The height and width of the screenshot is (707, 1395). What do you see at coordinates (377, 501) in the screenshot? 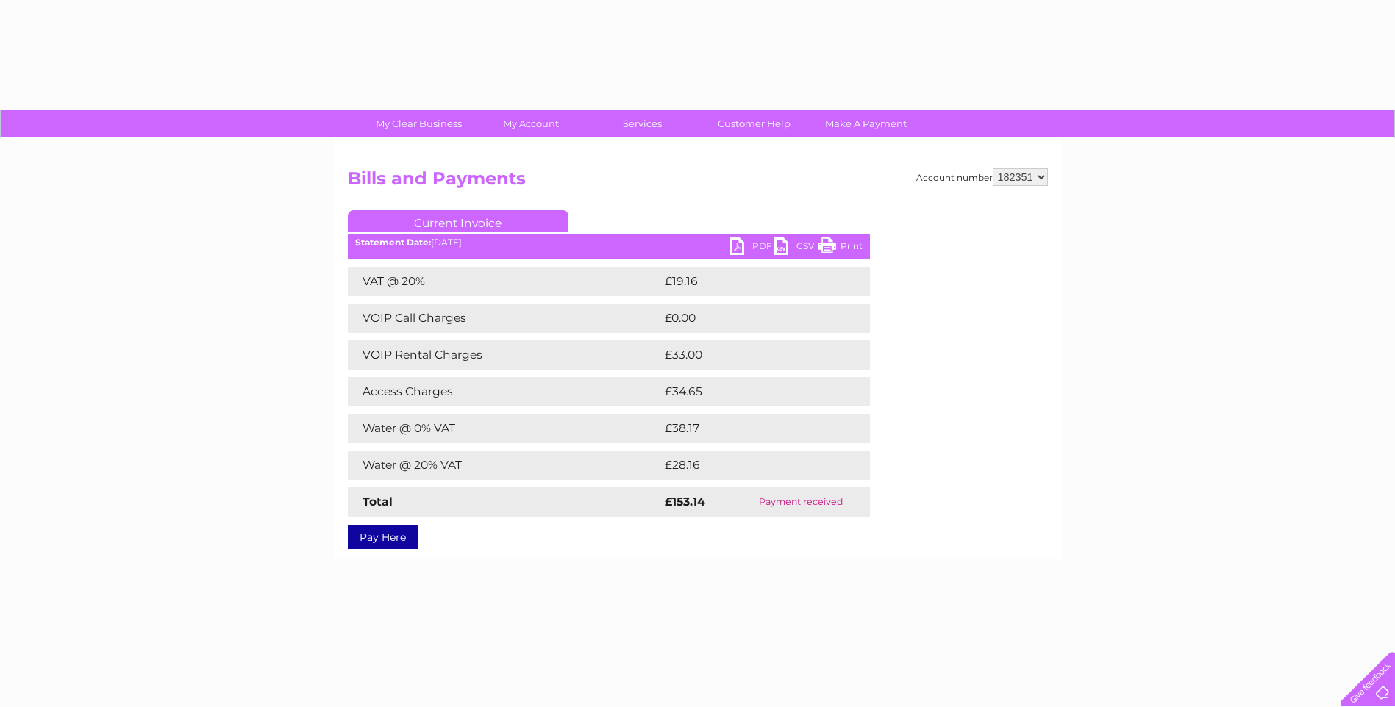
I see `strong: Total` at bounding box center [377, 501].